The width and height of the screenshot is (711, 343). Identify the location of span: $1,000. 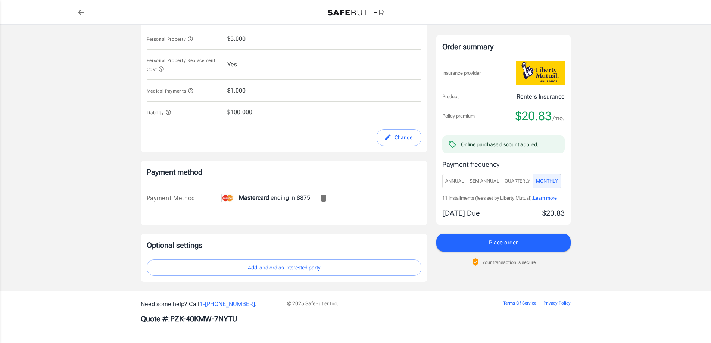
(236, 91).